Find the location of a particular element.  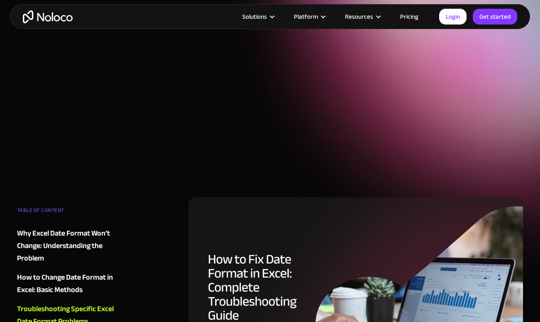

a: Why Excel Date Format Won’t Change: Understanding the Problem is located at coordinates (67, 246).